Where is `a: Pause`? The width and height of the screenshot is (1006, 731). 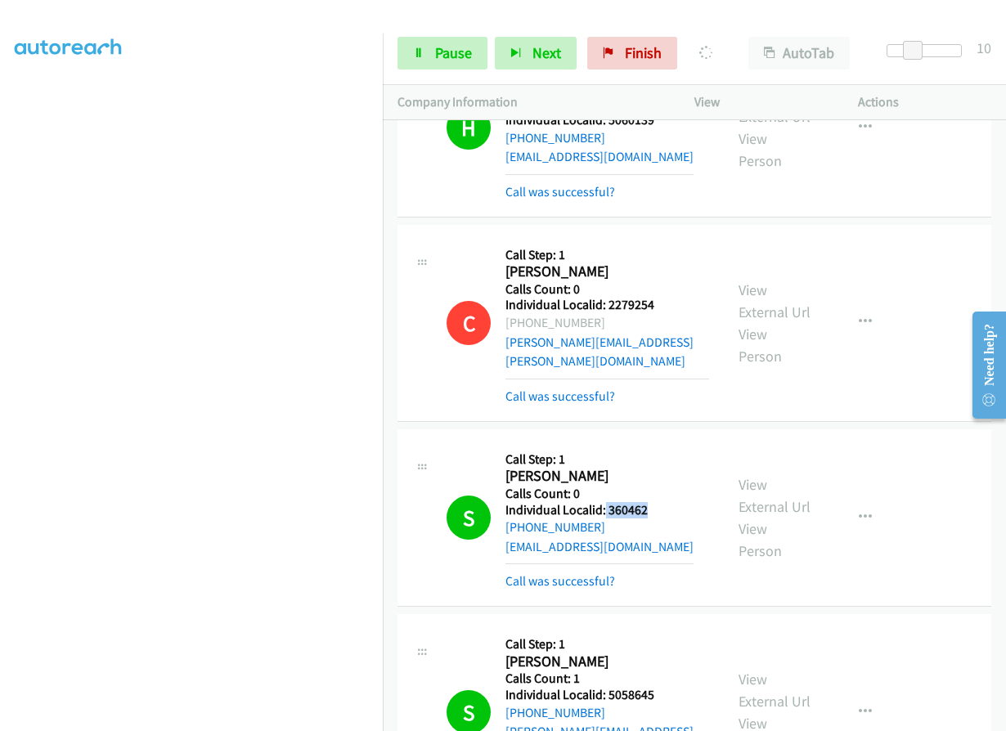 a: Pause is located at coordinates (443, 53).